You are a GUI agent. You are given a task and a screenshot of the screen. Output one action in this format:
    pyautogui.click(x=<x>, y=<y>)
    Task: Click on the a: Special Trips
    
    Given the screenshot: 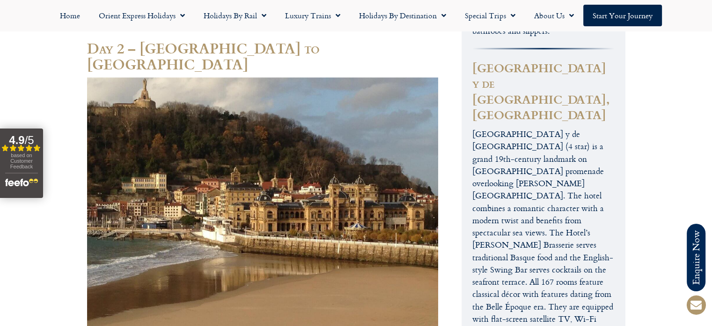 What is the action you would take?
    pyautogui.click(x=490, y=15)
    